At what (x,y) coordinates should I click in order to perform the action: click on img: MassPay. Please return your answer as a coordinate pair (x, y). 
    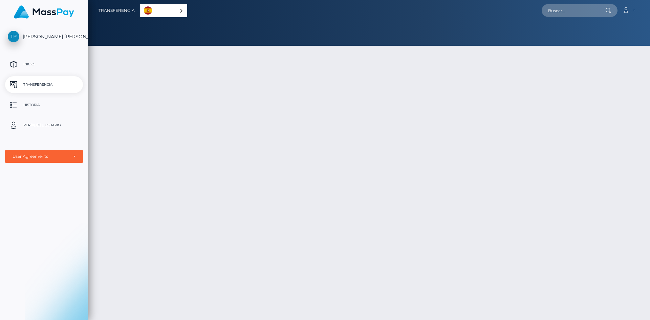
    Looking at the image, I should click on (44, 12).